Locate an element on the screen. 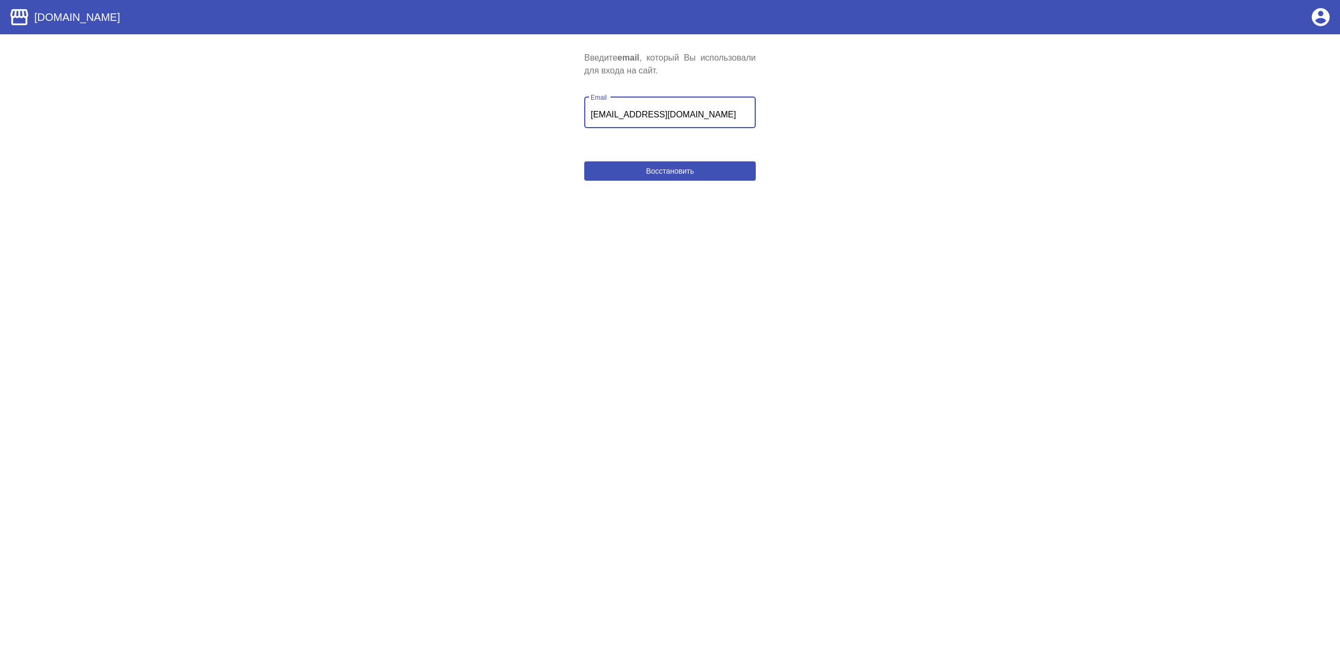 The width and height of the screenshot is (1340, 667). mat-icon: account_circle is located at coordinates (1321, 17).